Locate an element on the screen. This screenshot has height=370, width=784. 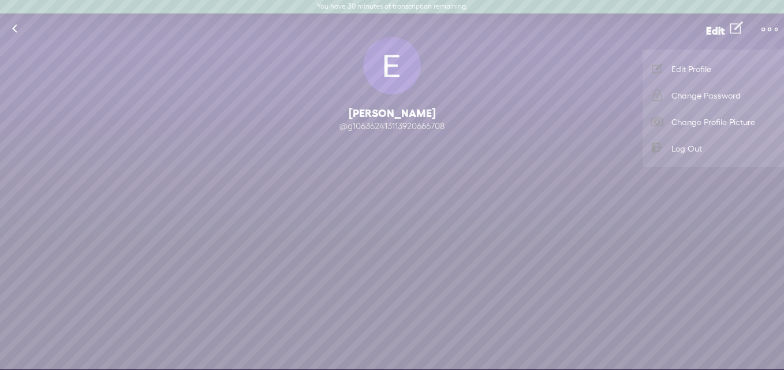
a: Edit Profile is located at coordinates (713, 69).